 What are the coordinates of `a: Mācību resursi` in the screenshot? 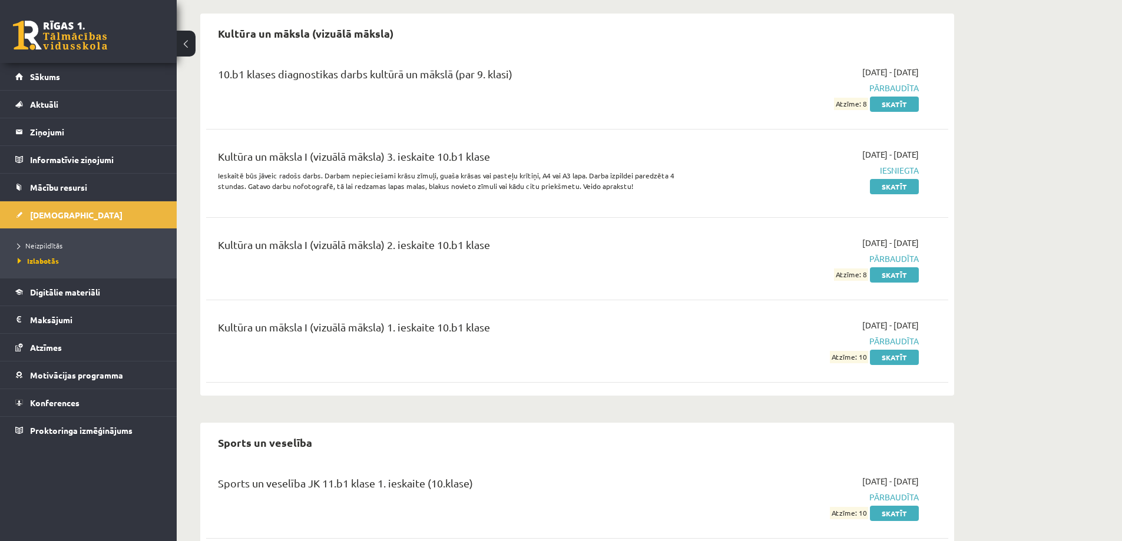 It's located at (88, 187).